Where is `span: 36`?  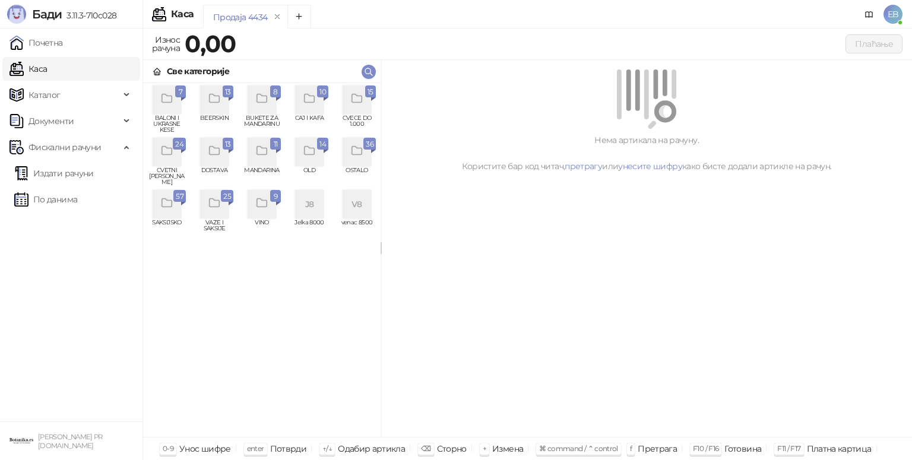 span: 36 is located at coordinates (369, 144).